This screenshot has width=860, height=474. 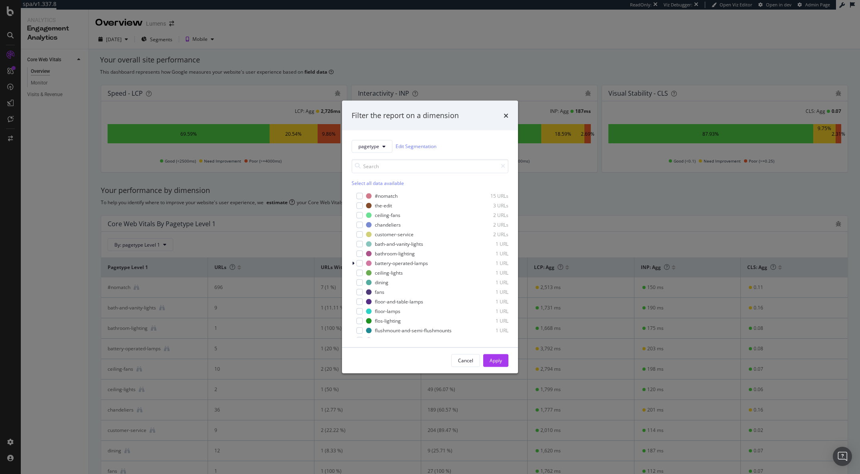 What do you see at coordinates (413, 330) in the screenshot?
I see `div: flushmount-and-semi-flushmounts` at bounding box center [413, 330].